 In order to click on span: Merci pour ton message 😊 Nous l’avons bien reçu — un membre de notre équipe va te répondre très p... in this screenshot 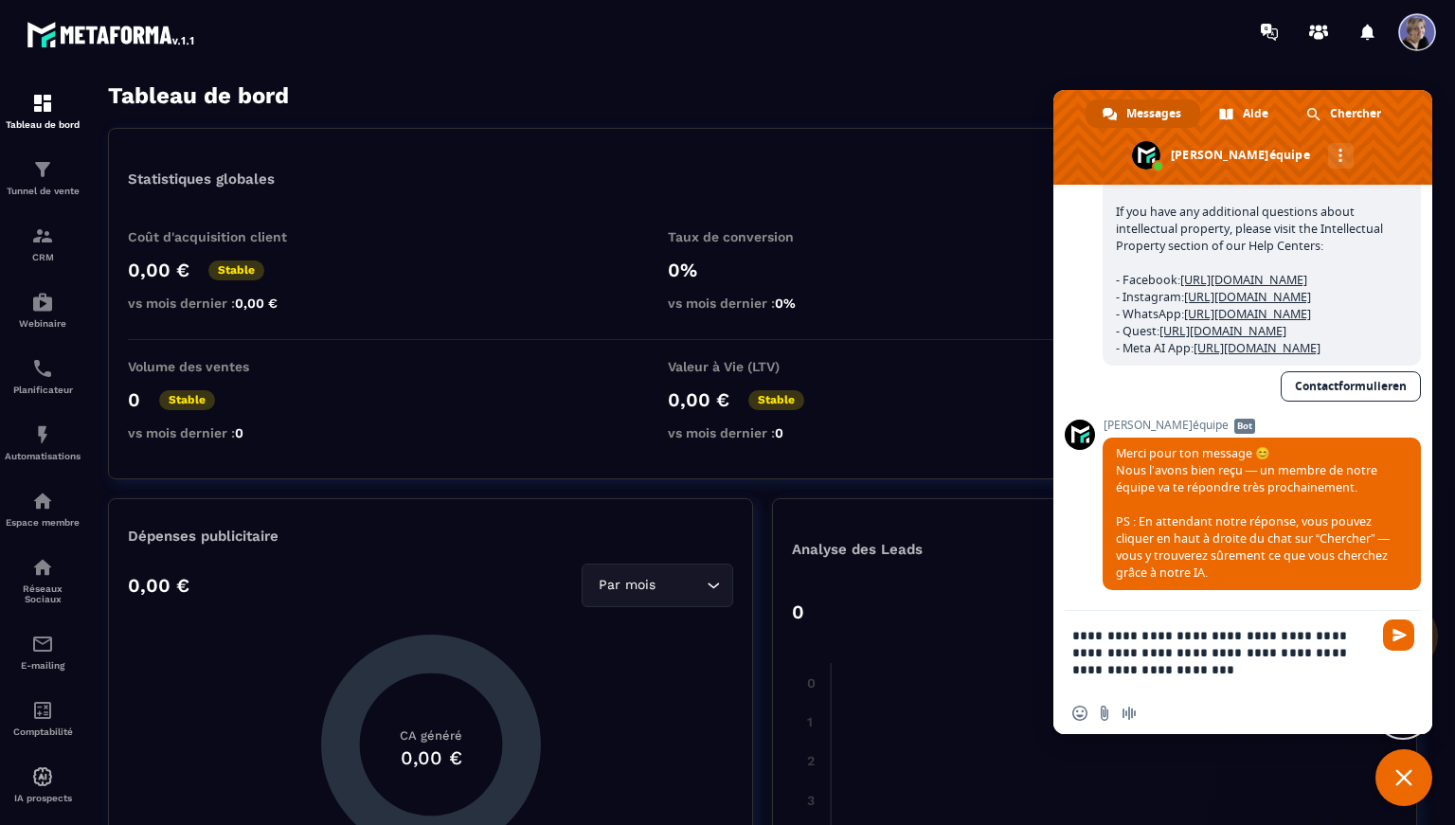, I will do `click(1252, 512)`.